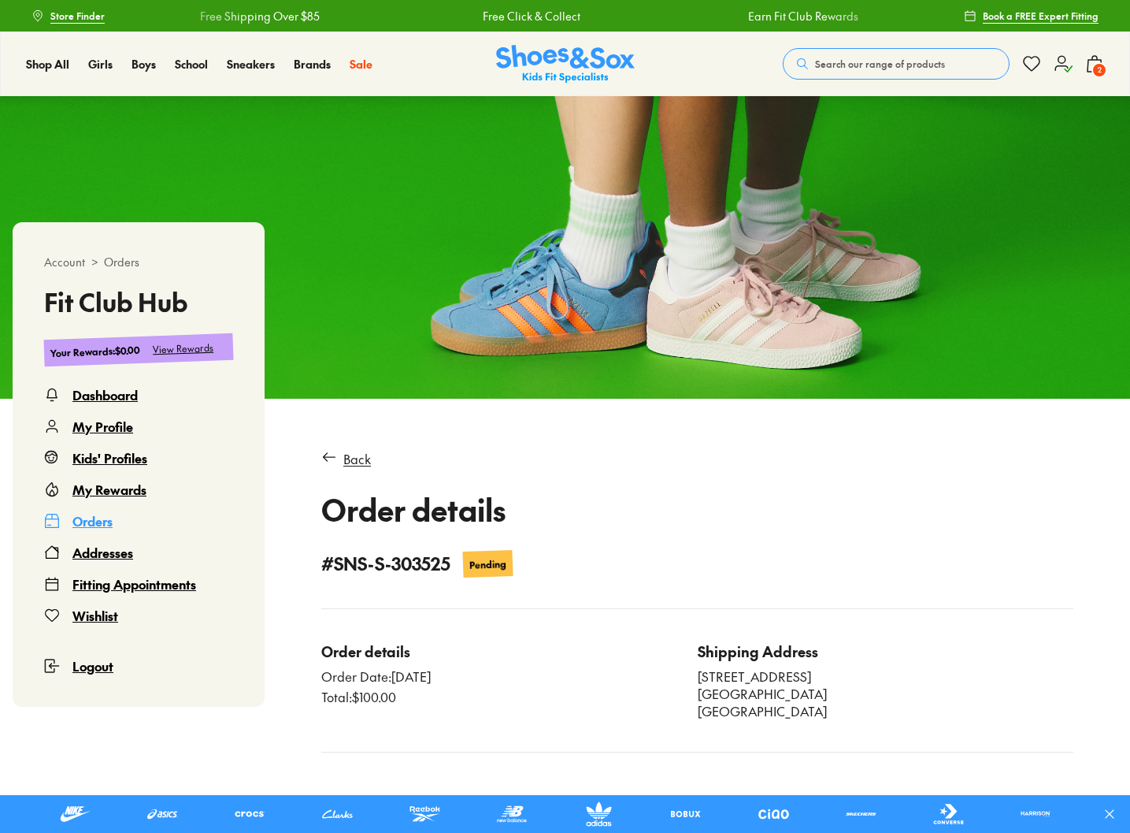  Describe the element at coordinates (250, 64) in the screenshot. I see `a: Sneakers` at that location.